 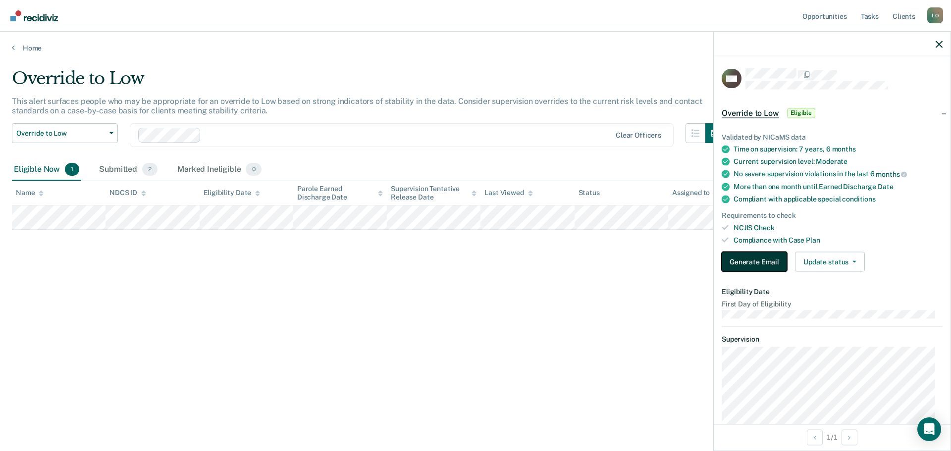 What do you see at coordinates (232, 193) in the screenshot?
I see `div: Eligibility Date` at bounding box center [232, 193].